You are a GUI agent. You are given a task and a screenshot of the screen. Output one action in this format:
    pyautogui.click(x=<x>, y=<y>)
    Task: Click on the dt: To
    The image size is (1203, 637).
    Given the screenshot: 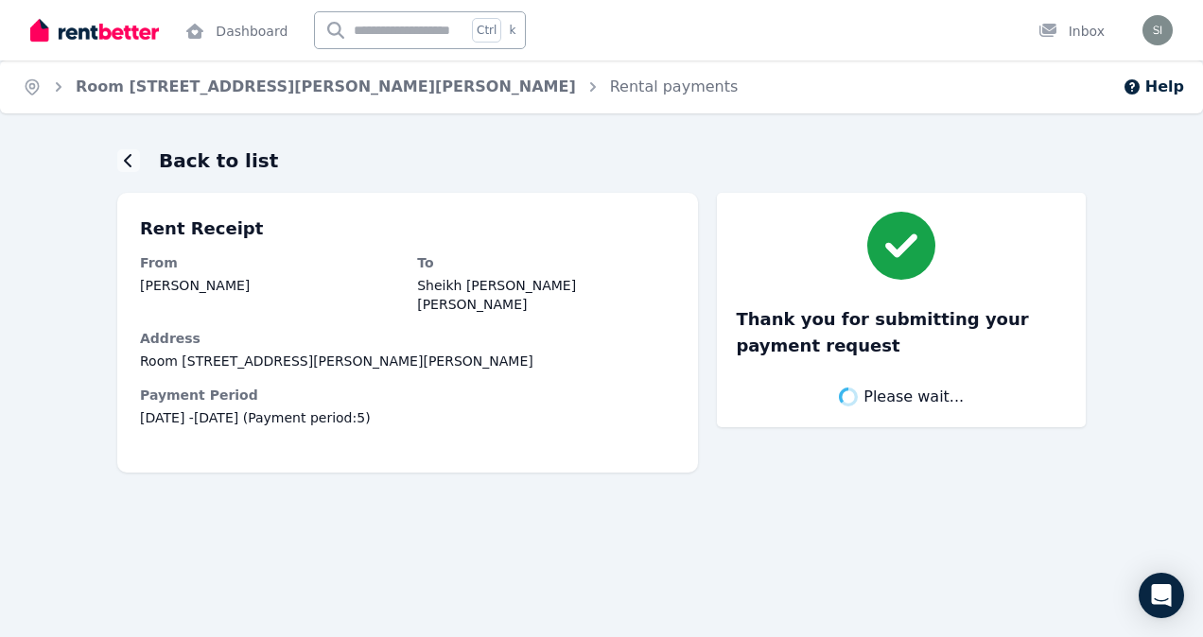 What is the action you would take?
    pyautogui.click(x=546, y=263)
    